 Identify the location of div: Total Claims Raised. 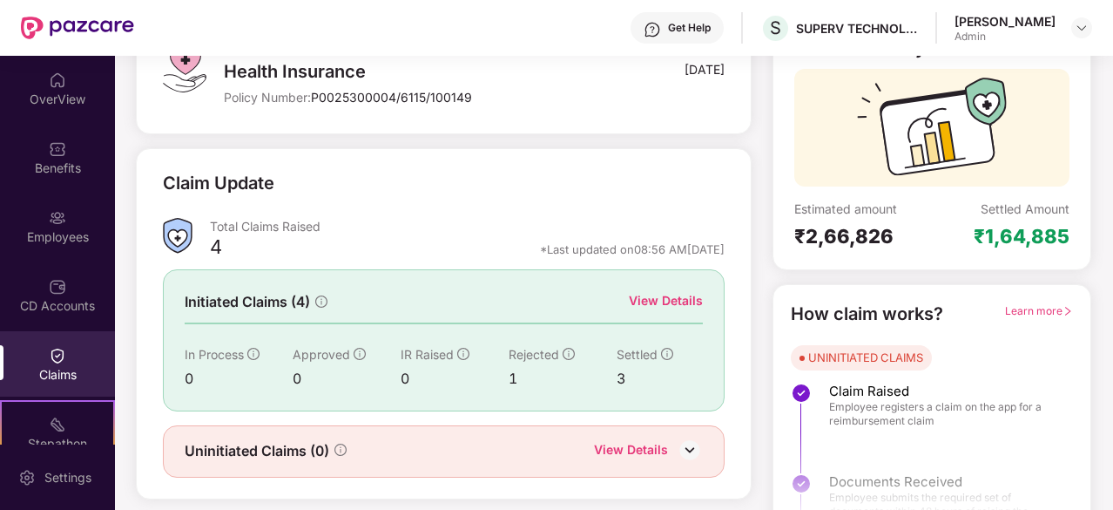
(467, 226).